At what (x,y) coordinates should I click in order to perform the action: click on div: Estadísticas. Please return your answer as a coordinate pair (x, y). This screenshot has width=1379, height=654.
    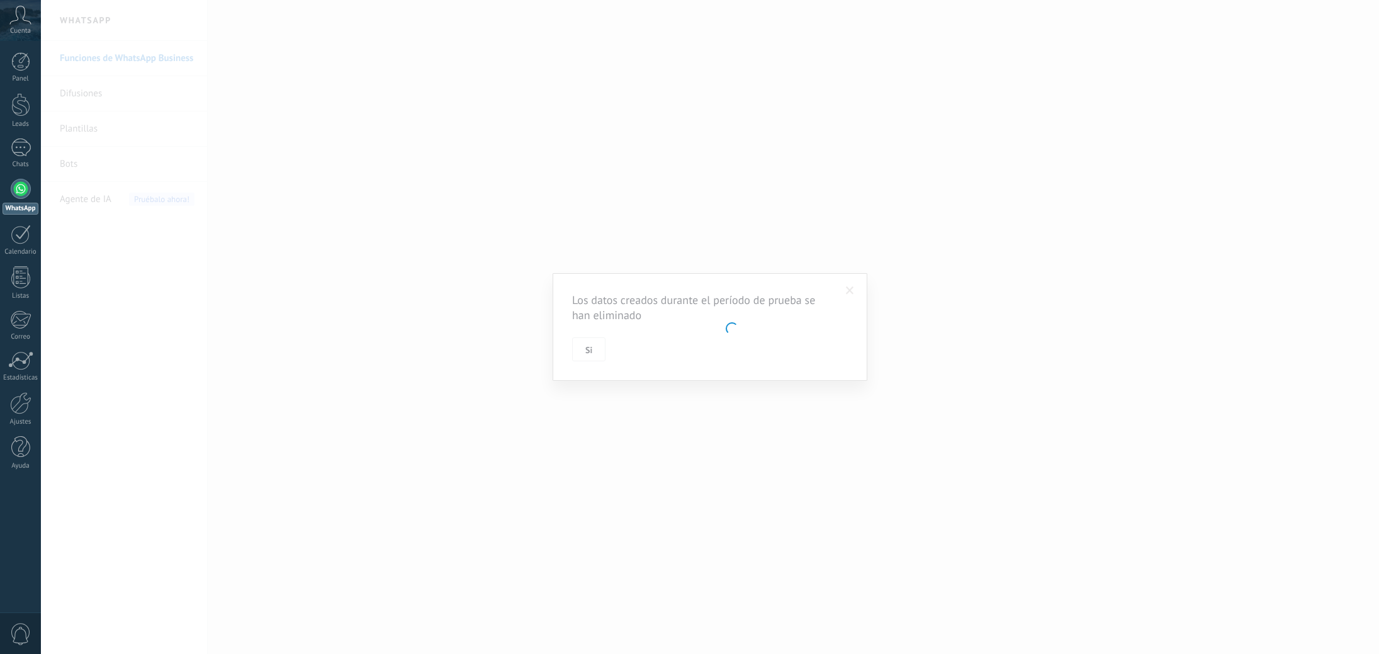
    Looking at the image, I should click on (21, 378).